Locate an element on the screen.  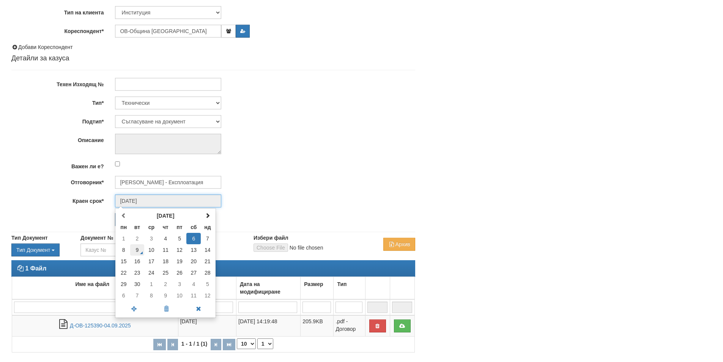
th: пн is located at coordinates (123, 227).